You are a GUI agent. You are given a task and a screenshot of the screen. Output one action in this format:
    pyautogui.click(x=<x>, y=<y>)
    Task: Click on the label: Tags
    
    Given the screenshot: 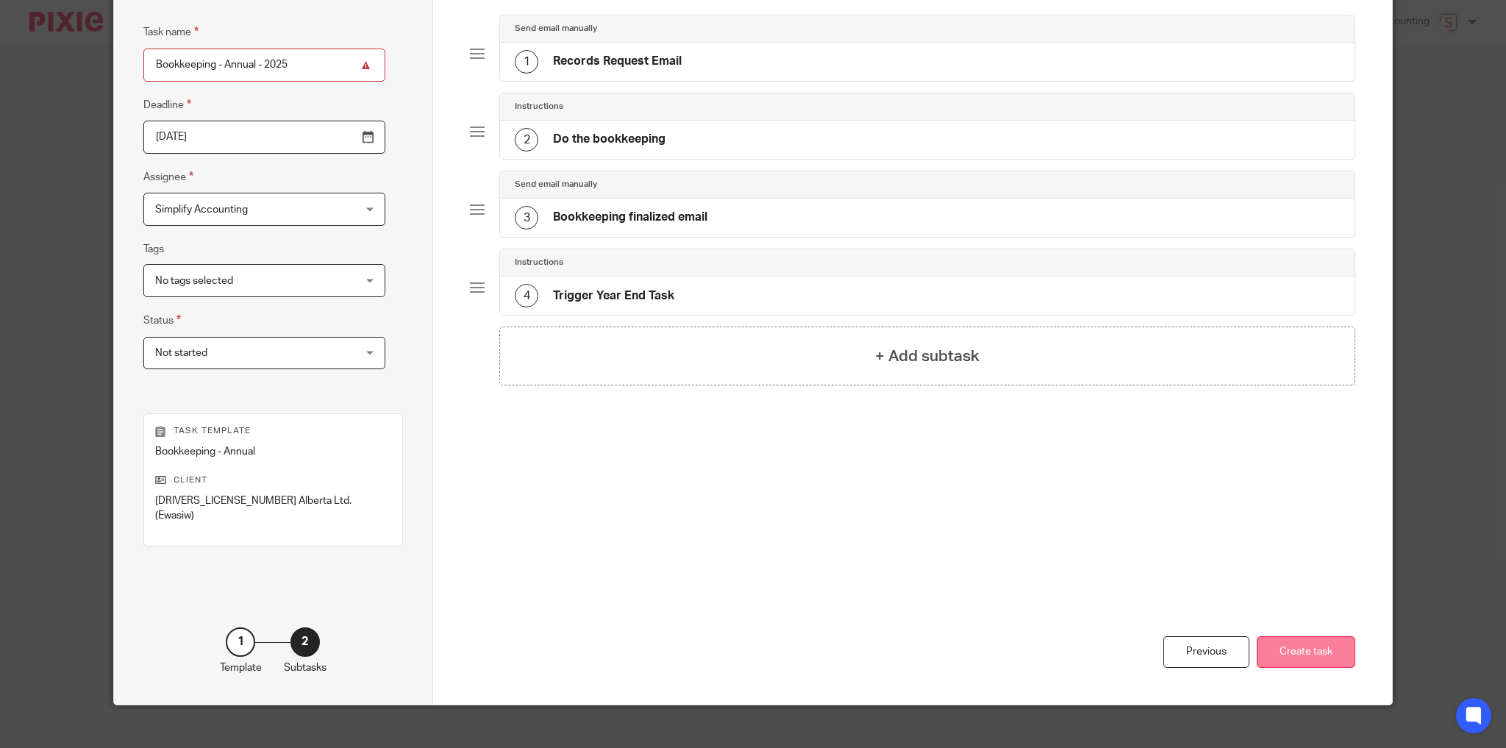 What is the action you would take?
    pyautogui.click(x=154, y=249)
    